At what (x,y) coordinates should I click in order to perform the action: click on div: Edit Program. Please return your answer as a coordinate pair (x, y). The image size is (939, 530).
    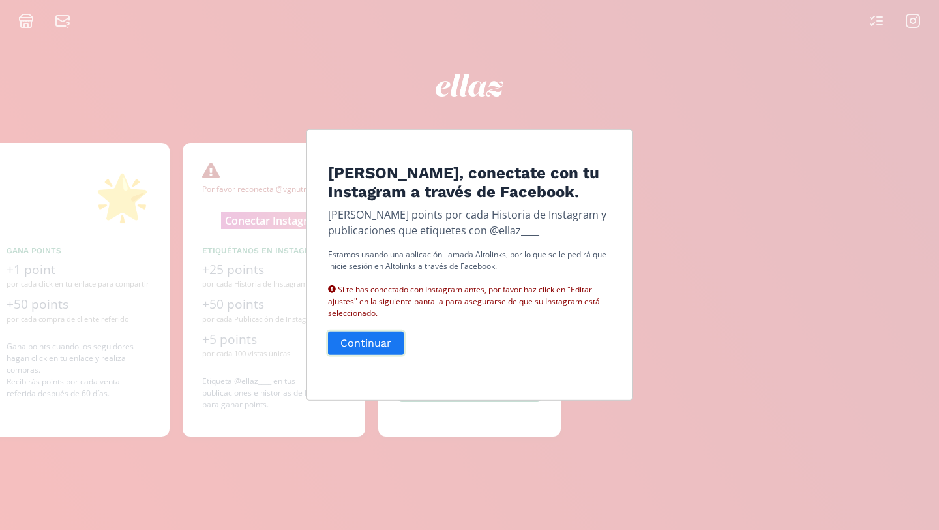
    Looking at the image, I should click on (470, 265).